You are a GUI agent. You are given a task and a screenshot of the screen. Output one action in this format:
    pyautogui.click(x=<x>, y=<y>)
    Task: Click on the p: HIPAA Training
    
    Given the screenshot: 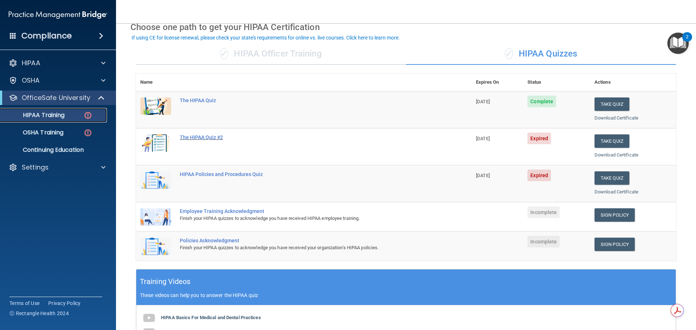 What is the action you would take?
    pyautogui.click(x=34, y=115)
    